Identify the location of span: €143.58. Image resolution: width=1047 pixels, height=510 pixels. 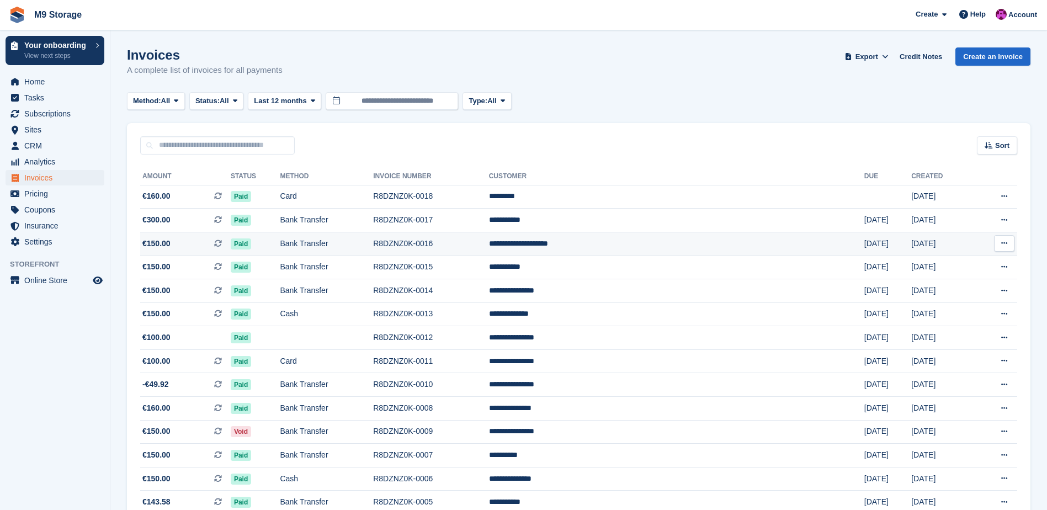
(156, 502).